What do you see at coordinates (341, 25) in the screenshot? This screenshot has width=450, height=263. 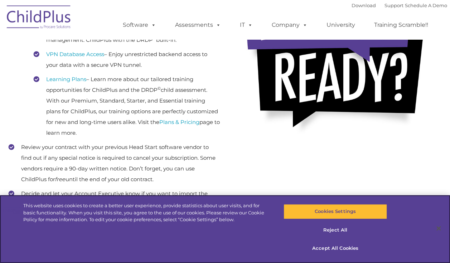 I see `a: University` at bounding box center [341, 25].